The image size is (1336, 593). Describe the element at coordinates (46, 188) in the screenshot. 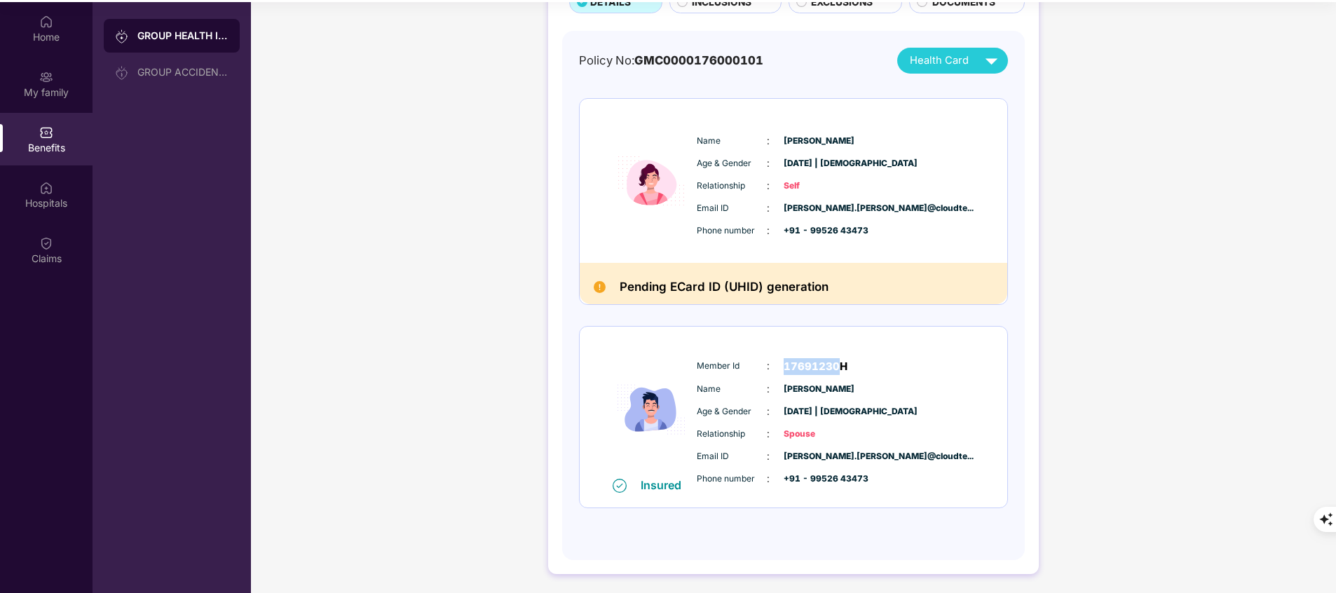

I see `img: svg+xml;base64,PHN2ZyBpZD0iSG9zcGl0YWxzIiB4bWxucz0iaHR0cDovL3d3dy53My5vcmcvMjAwMC9zdmciIHdpZHRoPS...` at that location.